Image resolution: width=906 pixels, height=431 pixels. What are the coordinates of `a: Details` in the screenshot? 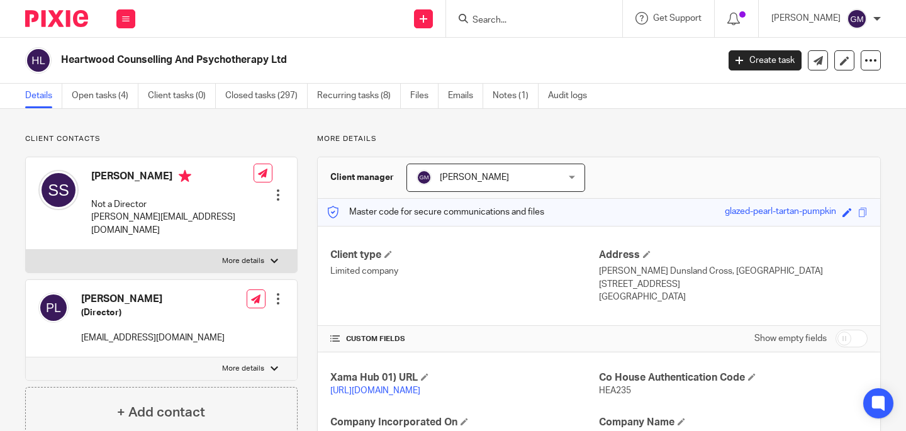 It's located at (43, 96).